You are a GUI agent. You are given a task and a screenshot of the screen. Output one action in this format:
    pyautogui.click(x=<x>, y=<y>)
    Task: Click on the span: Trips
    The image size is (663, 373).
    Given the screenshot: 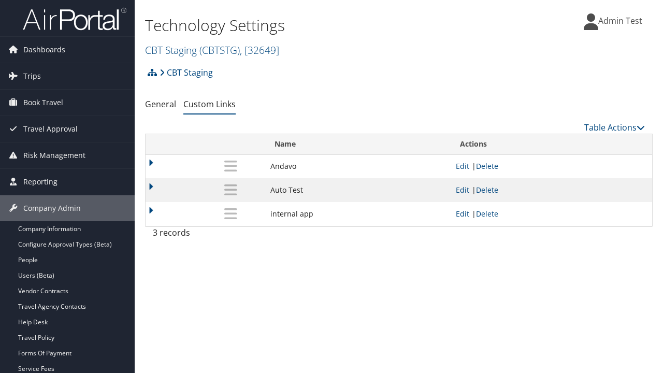 What is the action you would take?
    pyautogui.click(x=32, y=76)
    